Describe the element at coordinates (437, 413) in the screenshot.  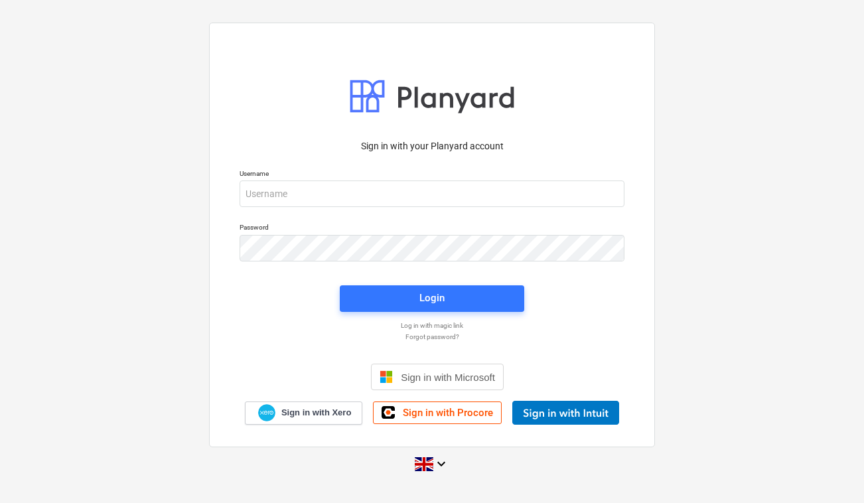
I see `a: Sign in with Procore` at that location.